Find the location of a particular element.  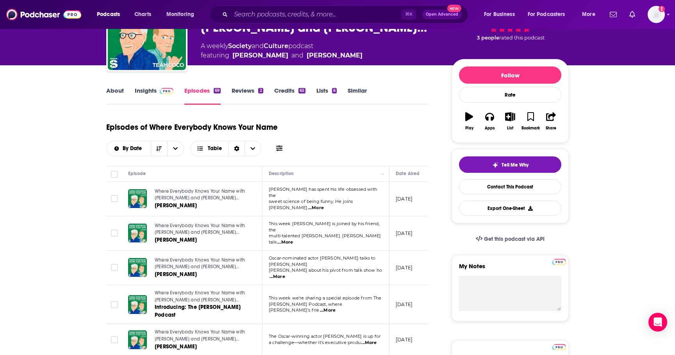

a: Reviews2 is located at coordinates (247, 96).